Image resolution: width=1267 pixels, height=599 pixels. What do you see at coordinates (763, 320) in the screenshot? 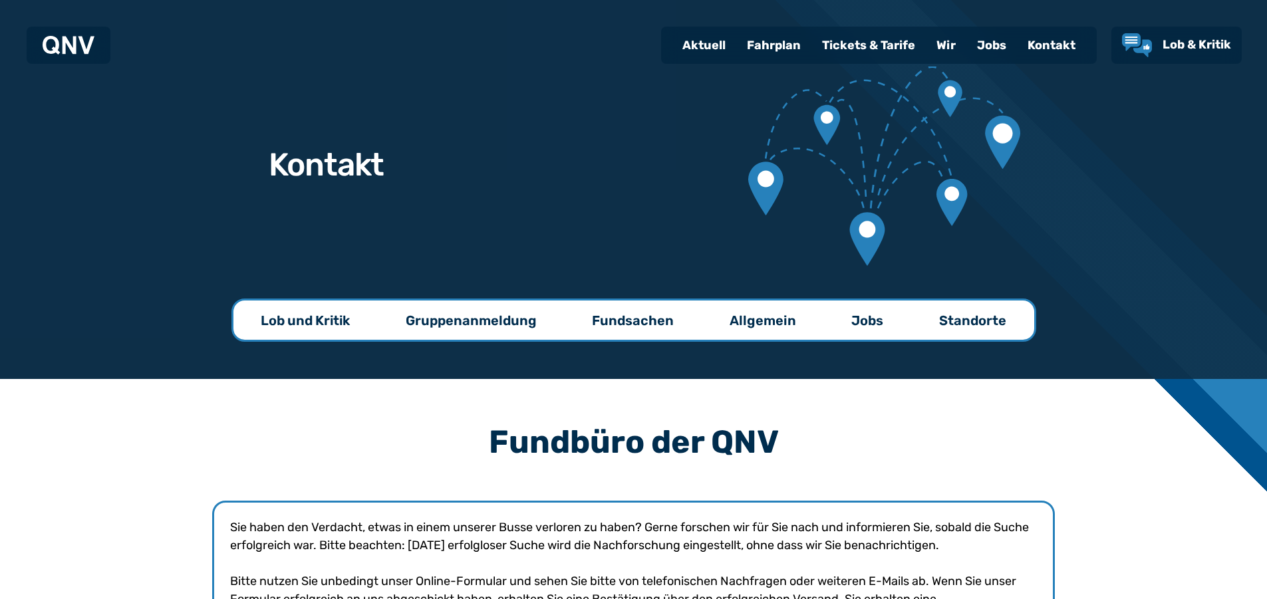
I see `a: Allgemein` at bounding box center [763, 320].